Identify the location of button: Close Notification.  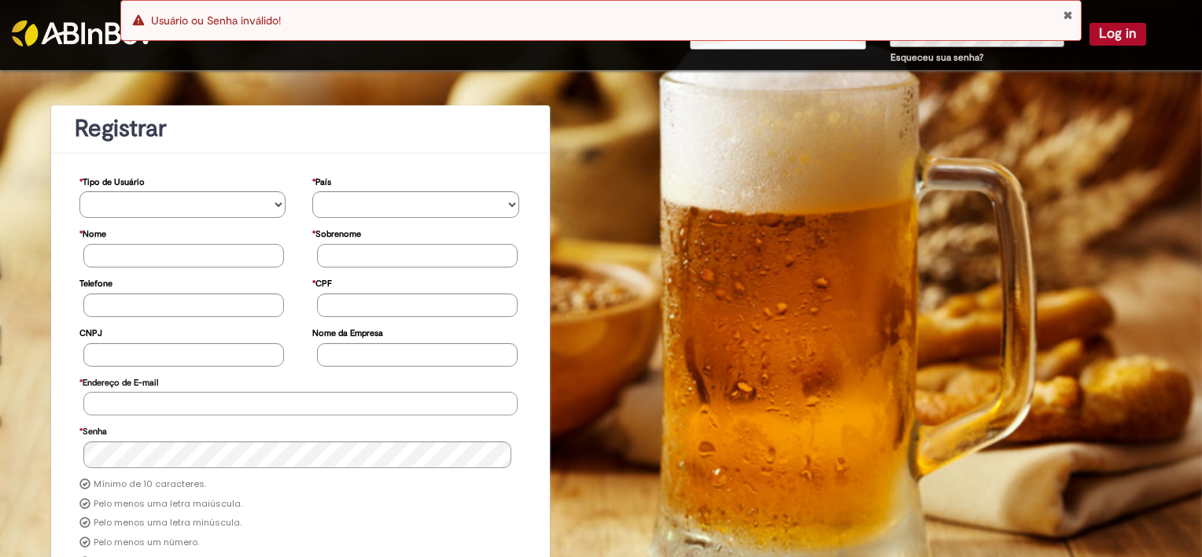
(1068, 15).